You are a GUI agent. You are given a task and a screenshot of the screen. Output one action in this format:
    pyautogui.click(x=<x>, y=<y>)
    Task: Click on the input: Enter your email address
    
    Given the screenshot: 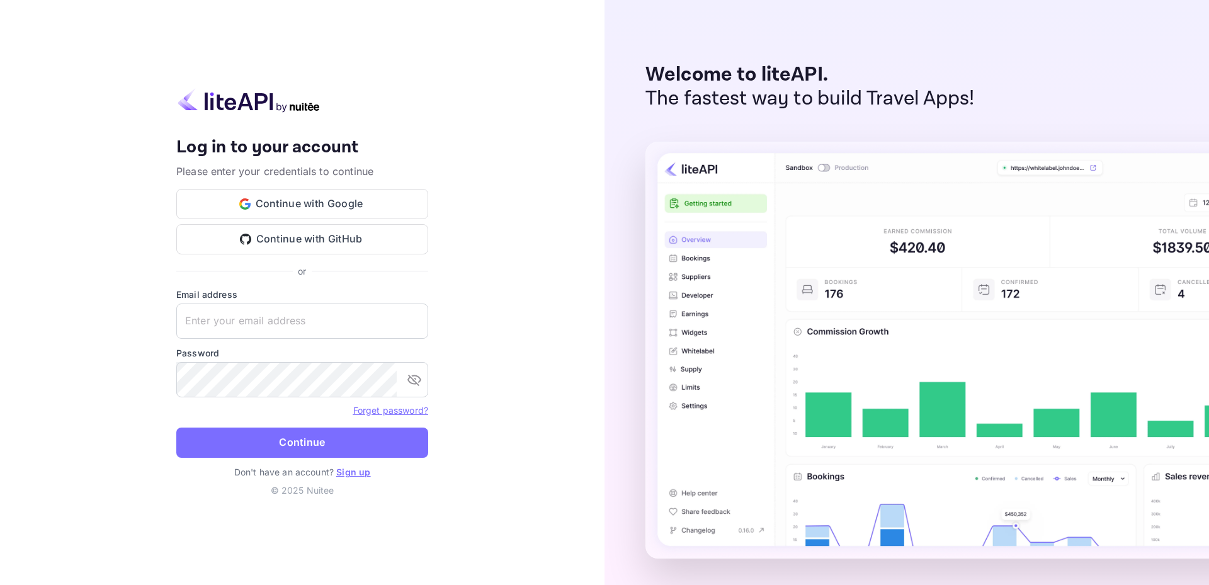 What is the action you would take?
    pyautogui.click(x=302, y=321)
    